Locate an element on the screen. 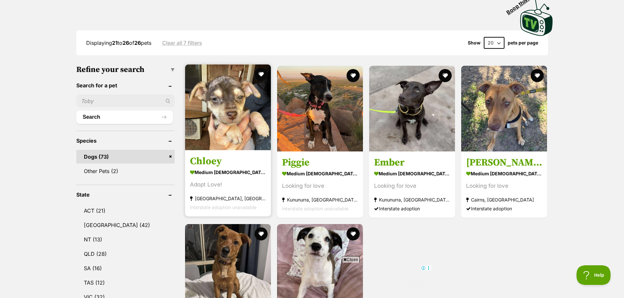 The image size is (624, 298). img: Chloey - Mixed breed Dog is located at coordinates (228, 107).